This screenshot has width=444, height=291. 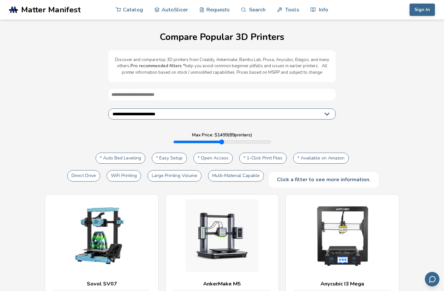 What do you see at coordinates (236, 176) in the screenshot?
I see `button: Multi-Material Capable` at bounding box center [236, 176].